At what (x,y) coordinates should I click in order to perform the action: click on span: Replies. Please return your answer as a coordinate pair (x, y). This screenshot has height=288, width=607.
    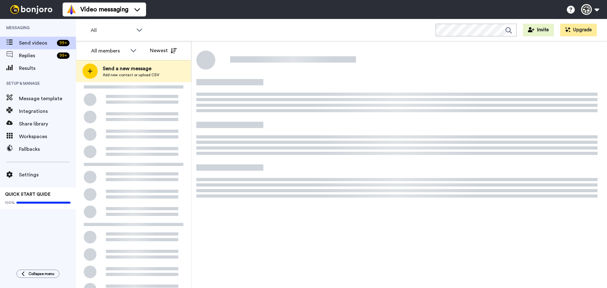
    Looking at the image, I should click on (37, 56).